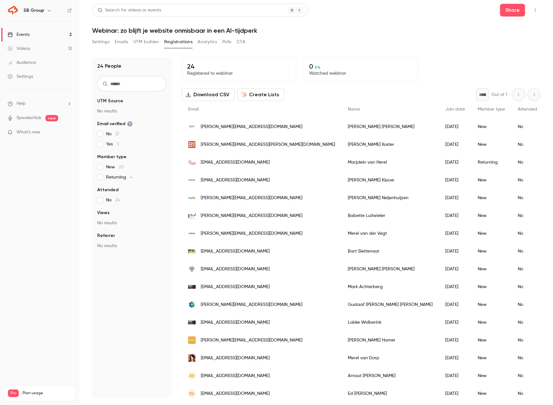  Describe the element at coordinates (40, 104) in the screenshot. I see `li: help-dropdown-opener` at that location.